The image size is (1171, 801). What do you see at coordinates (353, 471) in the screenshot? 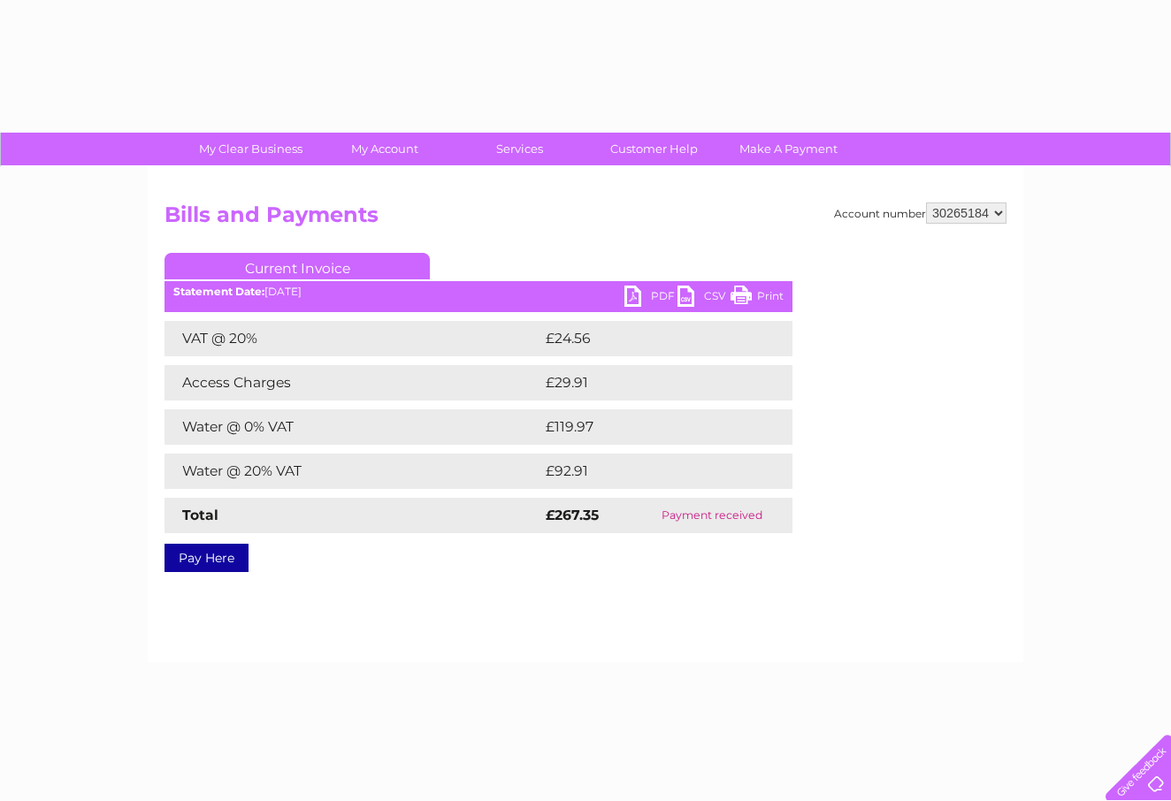
I see `td: Water @ 20% VAT` at bounding box center [353, 471].